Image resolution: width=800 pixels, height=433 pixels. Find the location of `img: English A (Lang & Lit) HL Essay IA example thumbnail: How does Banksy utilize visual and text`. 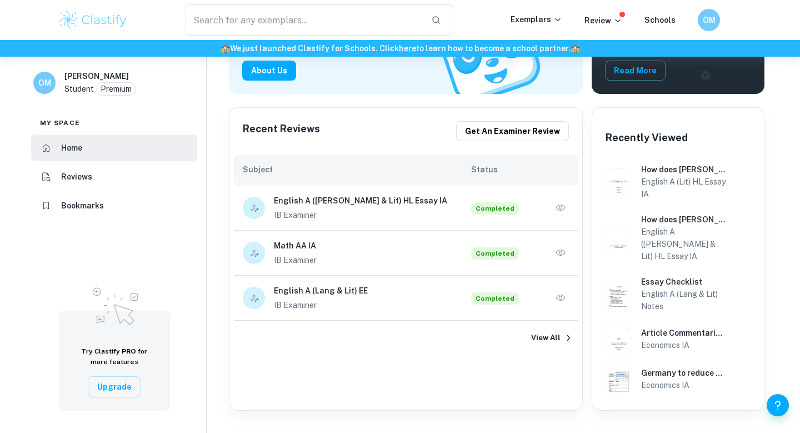

img: English A (Lang & Lit) HL Essay IA example thumbnail: How does Banksy utilize visual and text is located at coordinates (619, 238).